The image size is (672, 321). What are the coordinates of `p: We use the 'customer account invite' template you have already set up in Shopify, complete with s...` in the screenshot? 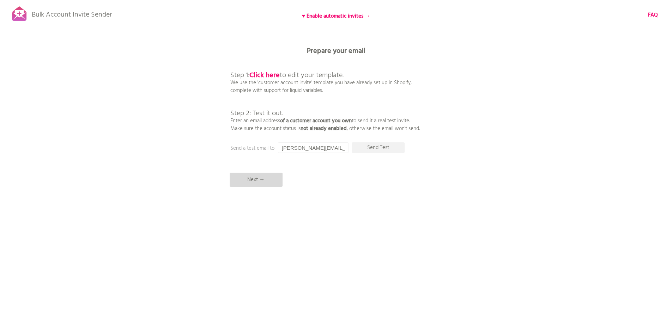 It's located at (325, 95).